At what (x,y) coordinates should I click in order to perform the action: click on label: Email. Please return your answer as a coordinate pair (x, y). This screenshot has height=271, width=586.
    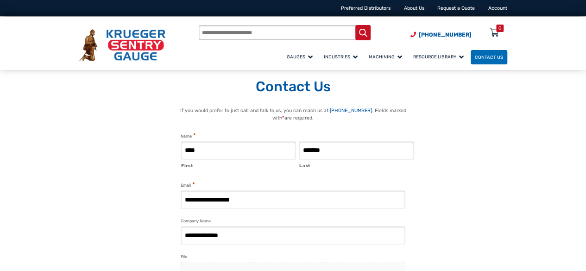
    Looking at the image, I should click on (188, 185).